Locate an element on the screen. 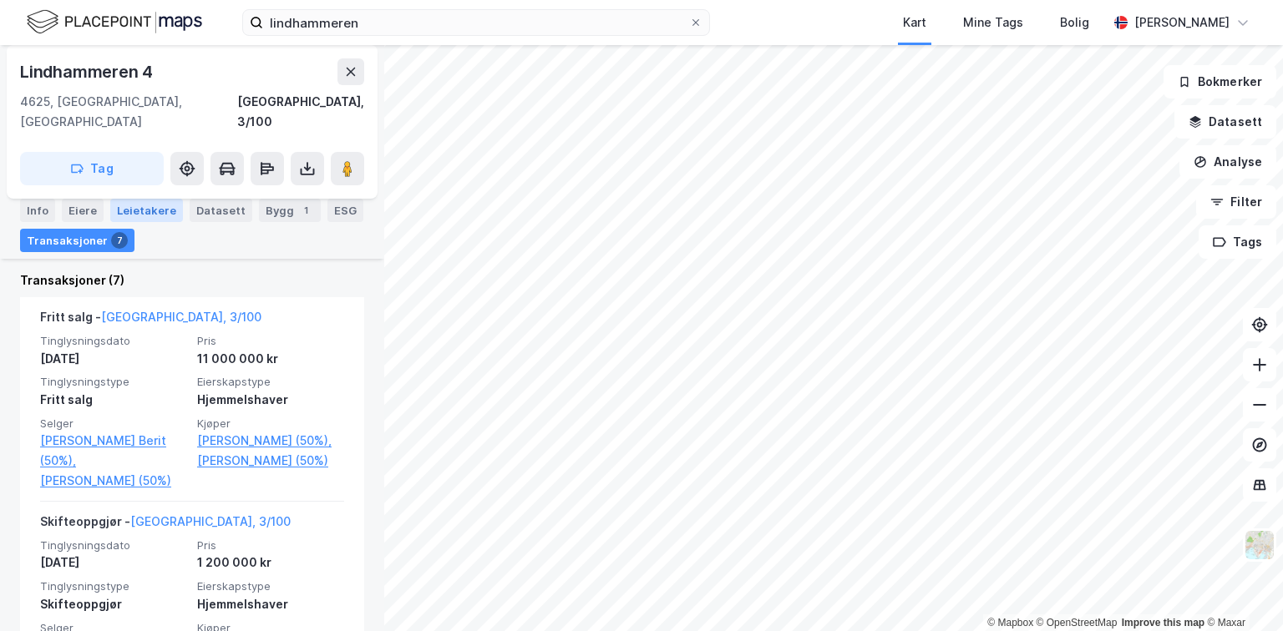 The height and width of the screenshot is (631, 1283). div: Kontrollprogram for chat is located at coordinates (1241, 591).